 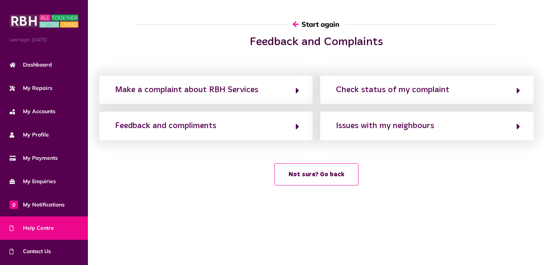 What do you see at coordinates (32, 111) in the screenshot?
I see `span: My Accounts` at bounding box center [32, 111].